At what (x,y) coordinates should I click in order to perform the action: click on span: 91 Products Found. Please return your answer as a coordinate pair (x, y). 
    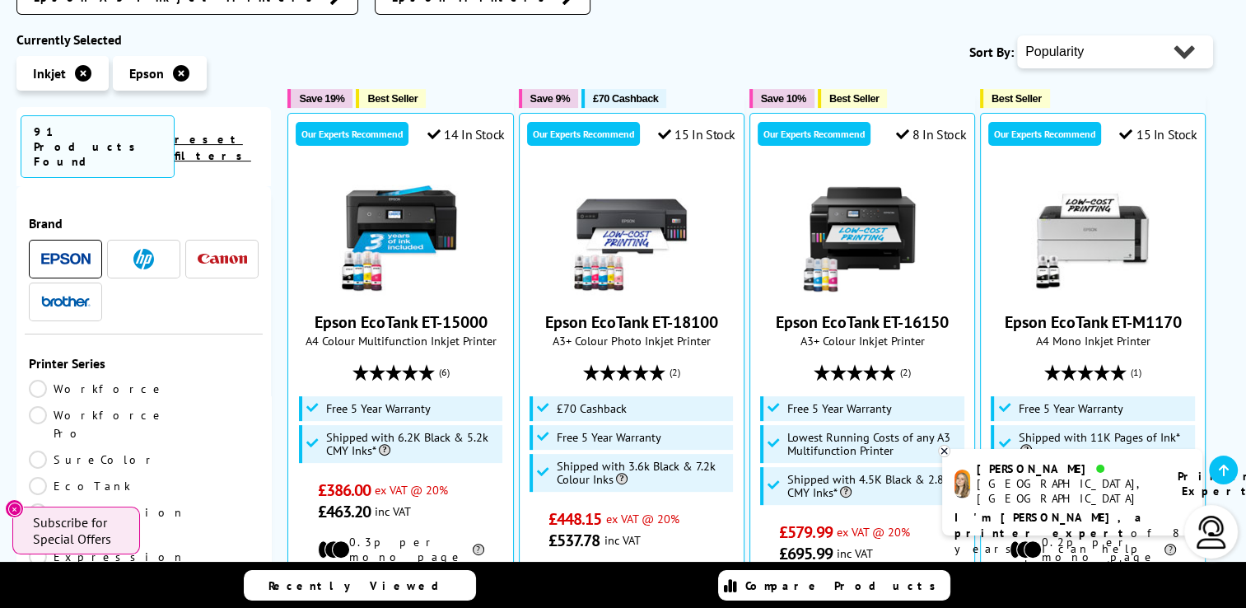
    Looking at the image, I should click on (97, 147).